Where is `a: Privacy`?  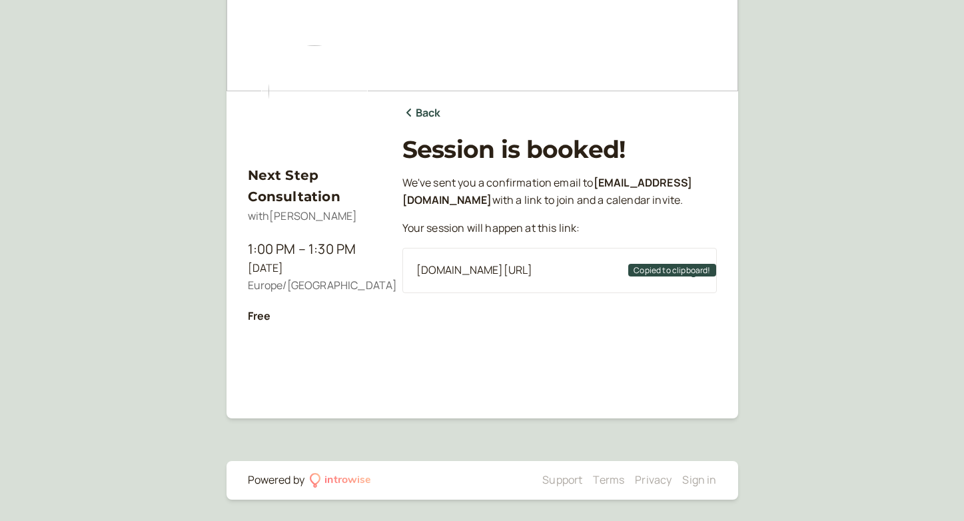 a: Privacy is located at coordinates (653, 480).